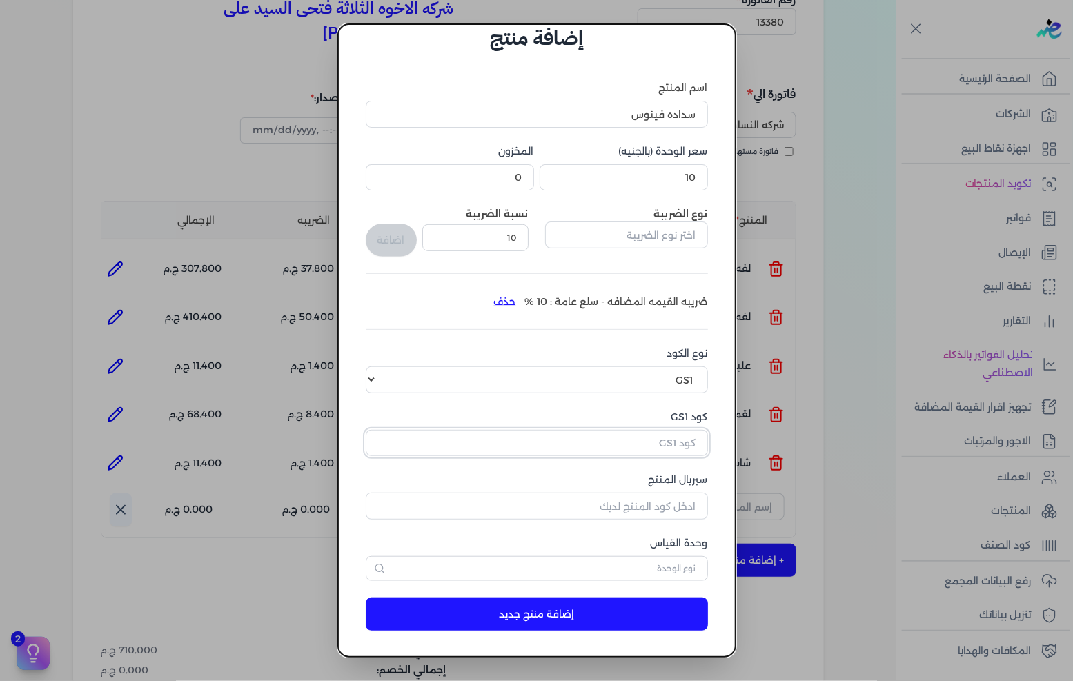 Image resolution: width=1073 pixels, height=681 pixels. What do you see at coordinates (475, 237) in the screenshot?
I see `input: نسبة الضريبة` at bounding box center [475, 237].